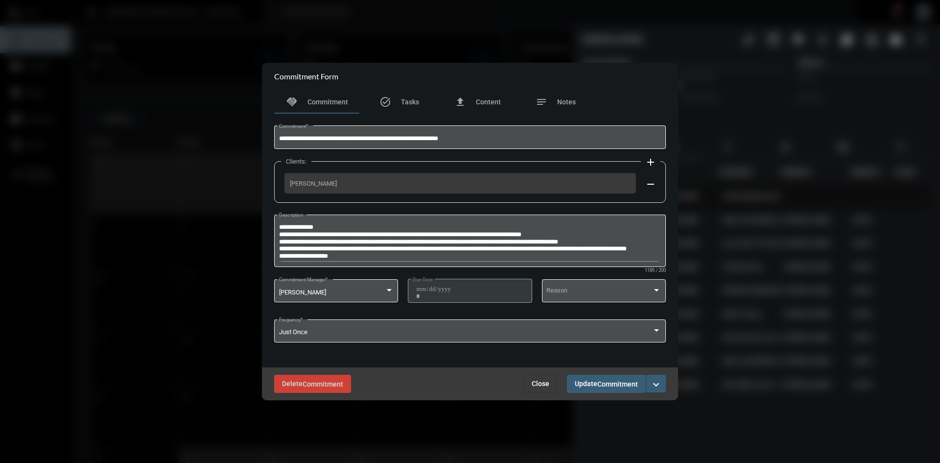 Image resolution: width=940 pixels, height=463 pixels. I want to click on span: Notes, so click(566, 102).